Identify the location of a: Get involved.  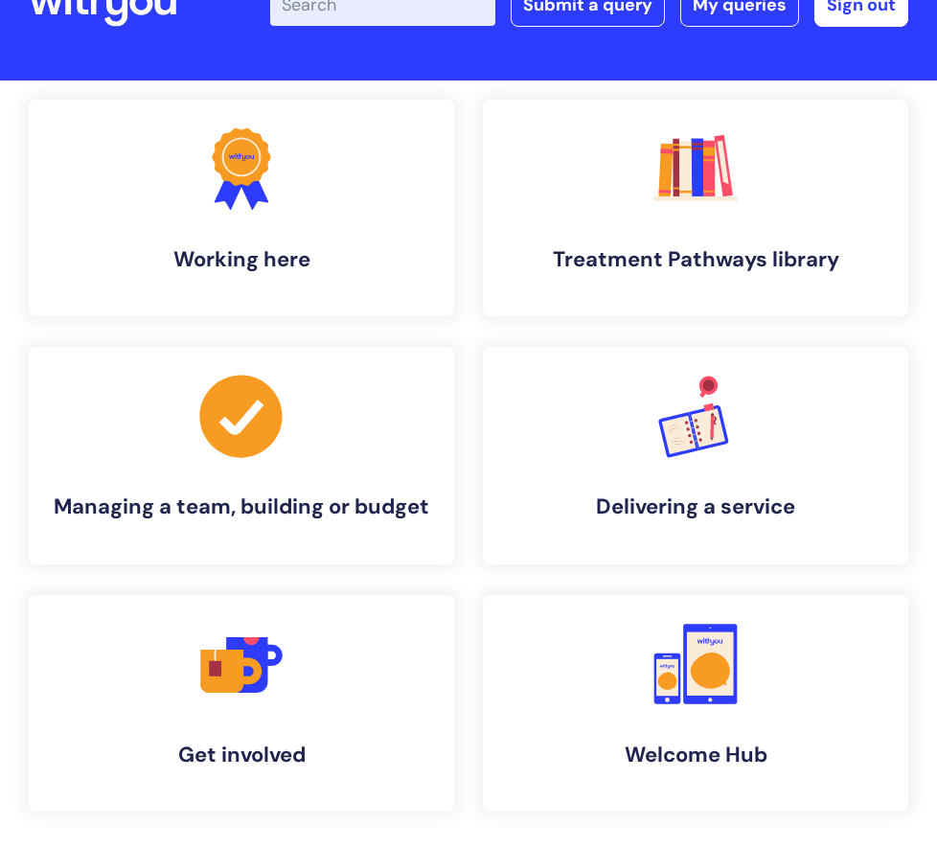
(241, 703).